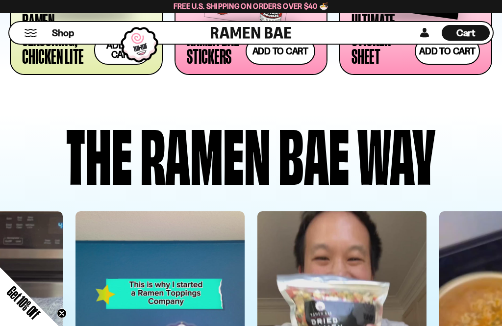 The image size is (502, 326). I want to click on div: way, so click(396, 152).